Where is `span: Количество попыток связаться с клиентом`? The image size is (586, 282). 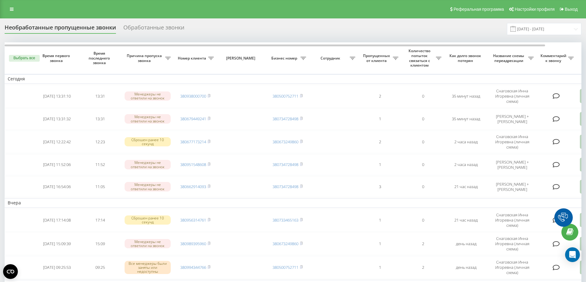 span: Количество попыток связаться с клиентом is located at coordinates (420, 58).